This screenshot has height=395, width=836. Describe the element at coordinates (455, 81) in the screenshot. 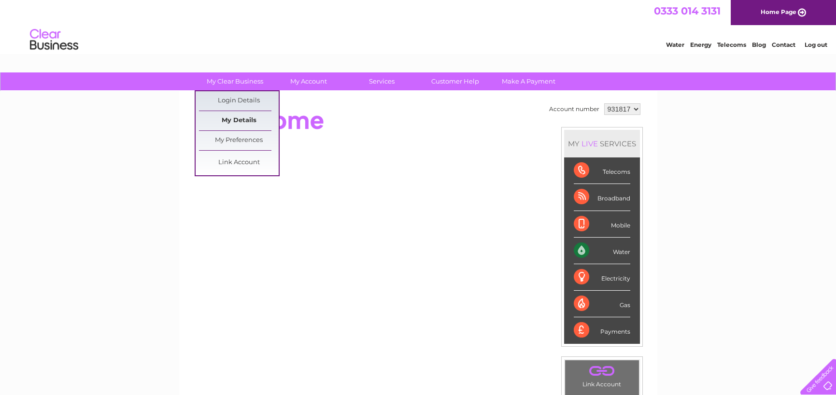

I see `a: Customer Help` at that location.